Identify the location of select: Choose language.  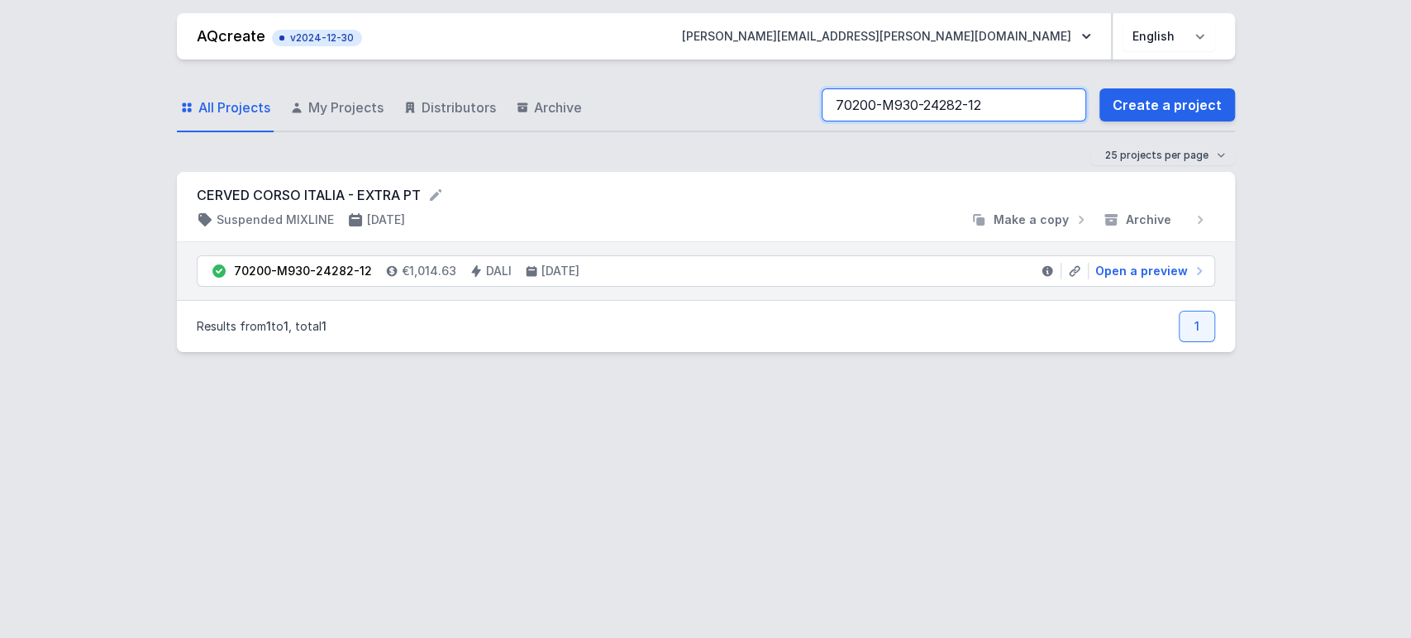
(1169, 36).